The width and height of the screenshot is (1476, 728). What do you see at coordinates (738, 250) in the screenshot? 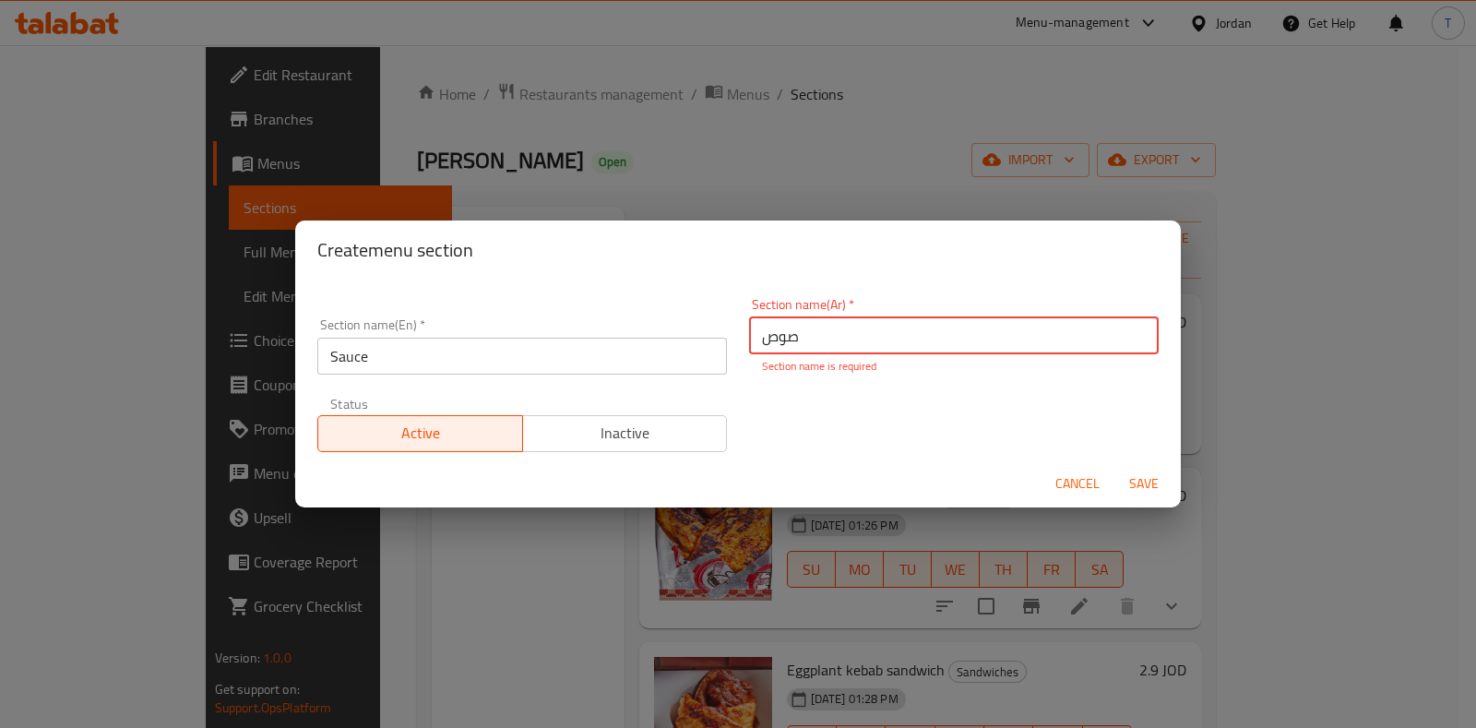
I see `h2: Create menu section` at bounding box center [738, 250].